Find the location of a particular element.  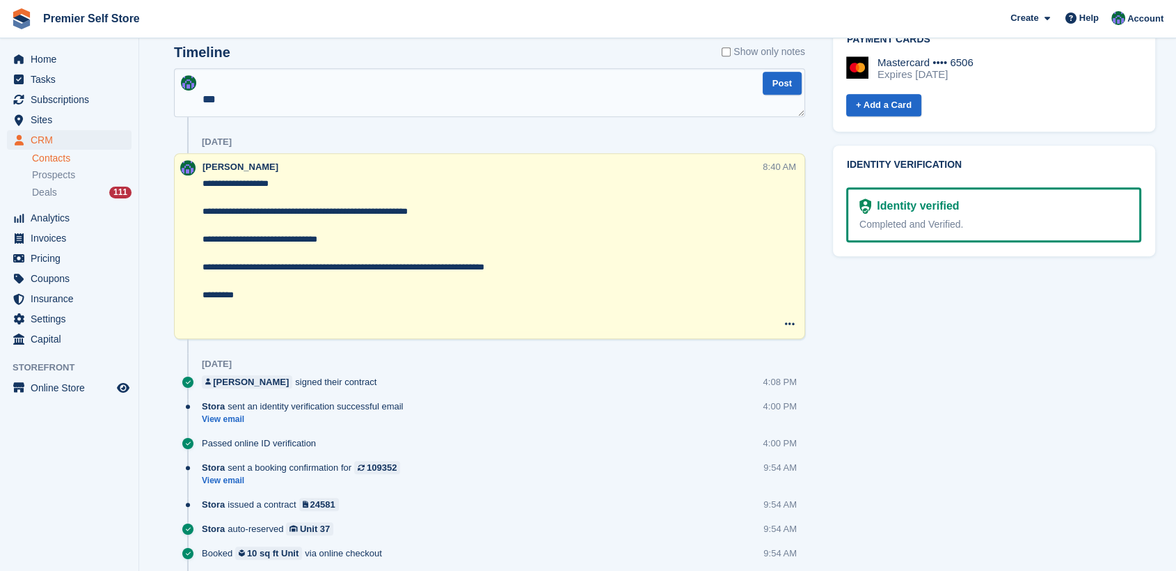

span: Settings is located at coordinates (72, 319).